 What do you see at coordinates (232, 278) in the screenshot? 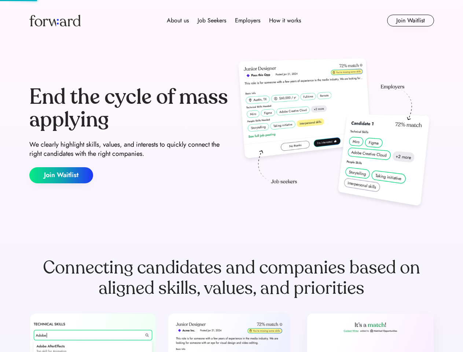
I see `div: Connecting candidates and companies based on aligned skills, values, and priorities` at bounding box center [232, 278].